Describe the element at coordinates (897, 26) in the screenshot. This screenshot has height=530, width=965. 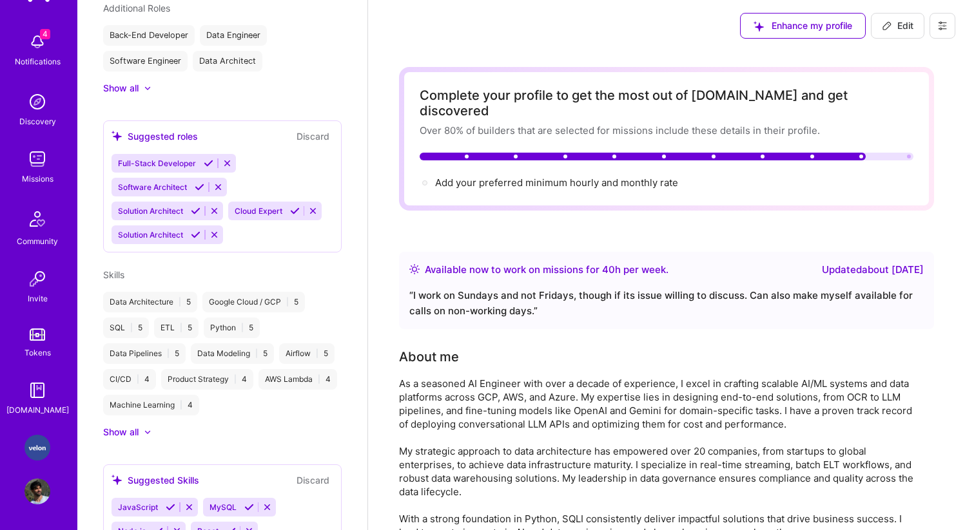
I see `button: Edit` at that location.